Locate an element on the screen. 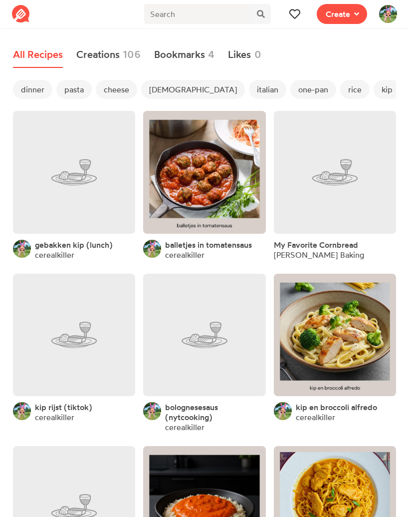  span: 0 is located at coordinates (258, 54).